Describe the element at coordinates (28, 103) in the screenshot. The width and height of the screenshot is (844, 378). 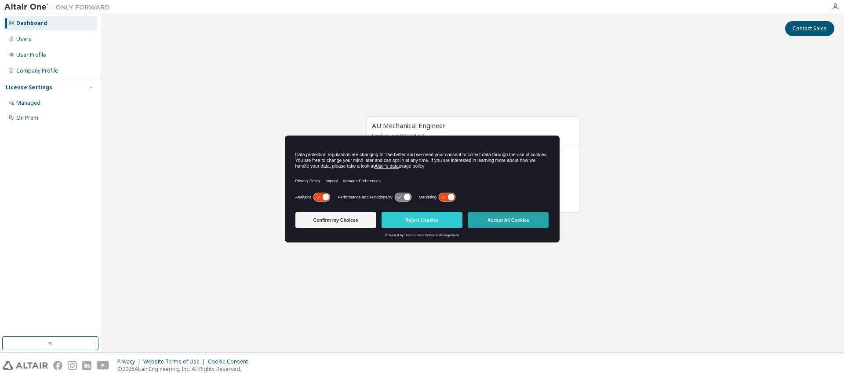
I see `div: Managed` at that location.